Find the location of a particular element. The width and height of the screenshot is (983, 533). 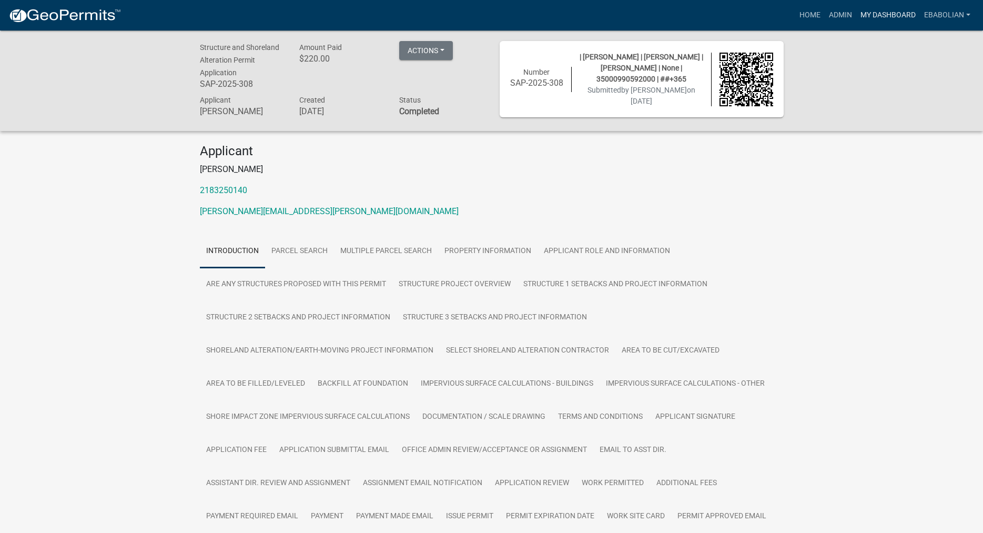

a: Application Fee is located at coordinates (236, 450).